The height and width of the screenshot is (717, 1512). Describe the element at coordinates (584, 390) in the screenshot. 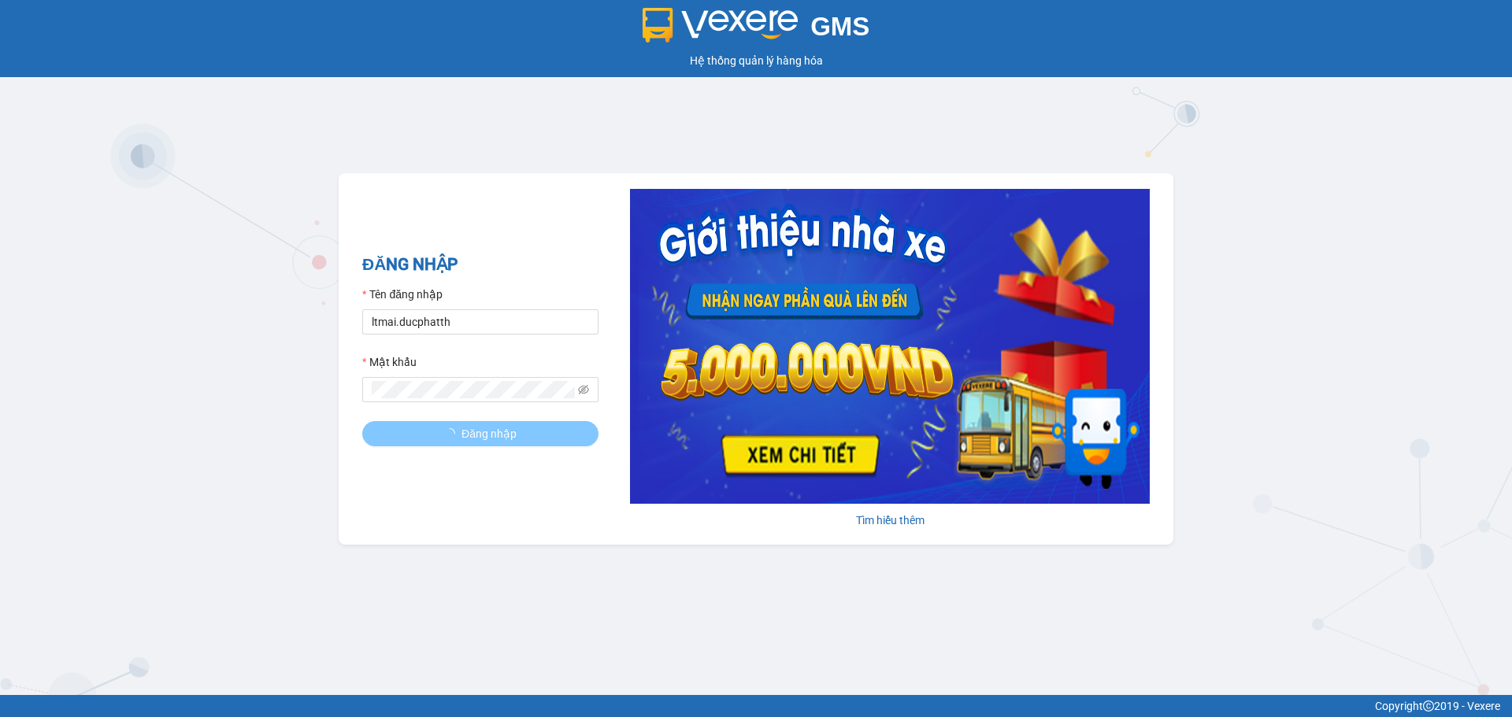

I see `span: eye-invisible` at that location.